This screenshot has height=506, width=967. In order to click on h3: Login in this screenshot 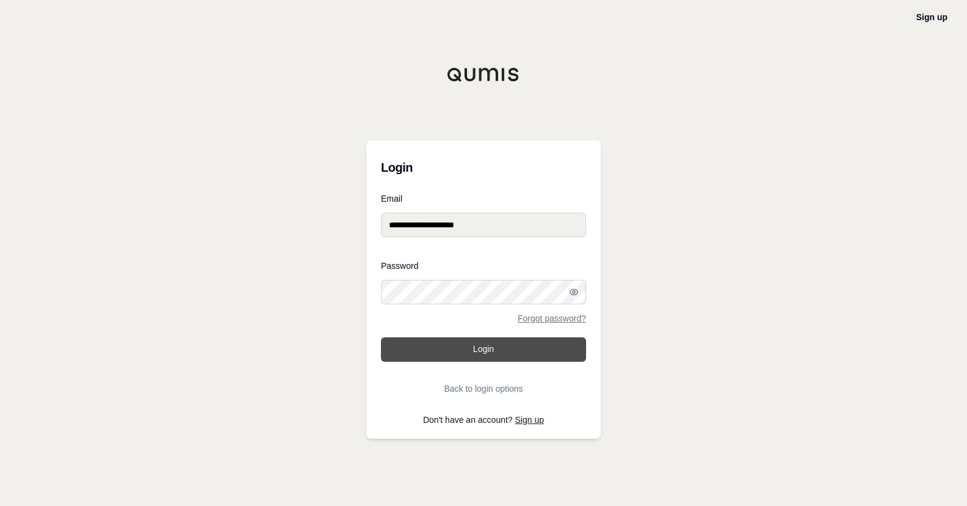, I will do `click(484, 167)`.